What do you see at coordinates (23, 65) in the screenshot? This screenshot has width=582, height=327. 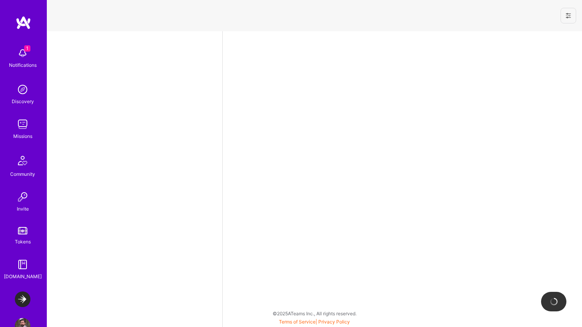 I see `div: Notifications` at bounding box center [23, 65].